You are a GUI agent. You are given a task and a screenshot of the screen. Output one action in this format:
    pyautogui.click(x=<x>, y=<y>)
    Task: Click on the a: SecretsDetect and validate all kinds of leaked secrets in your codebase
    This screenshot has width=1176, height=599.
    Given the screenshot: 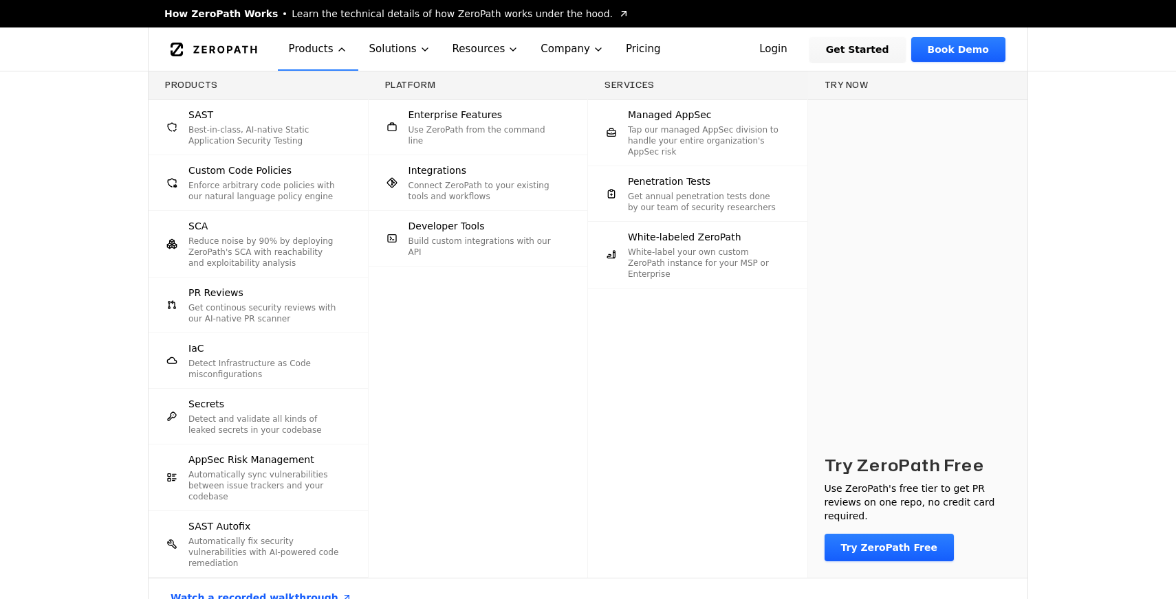 What is the action you would take?
    pyautogui.click(x=258, y=417)
    